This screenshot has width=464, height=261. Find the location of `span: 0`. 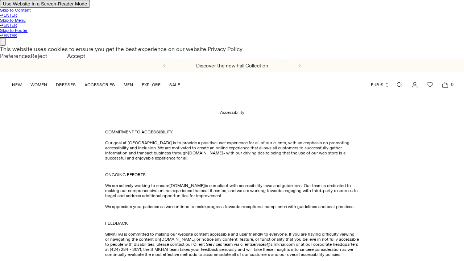

span: 0 is located at coordinates (452, 84).